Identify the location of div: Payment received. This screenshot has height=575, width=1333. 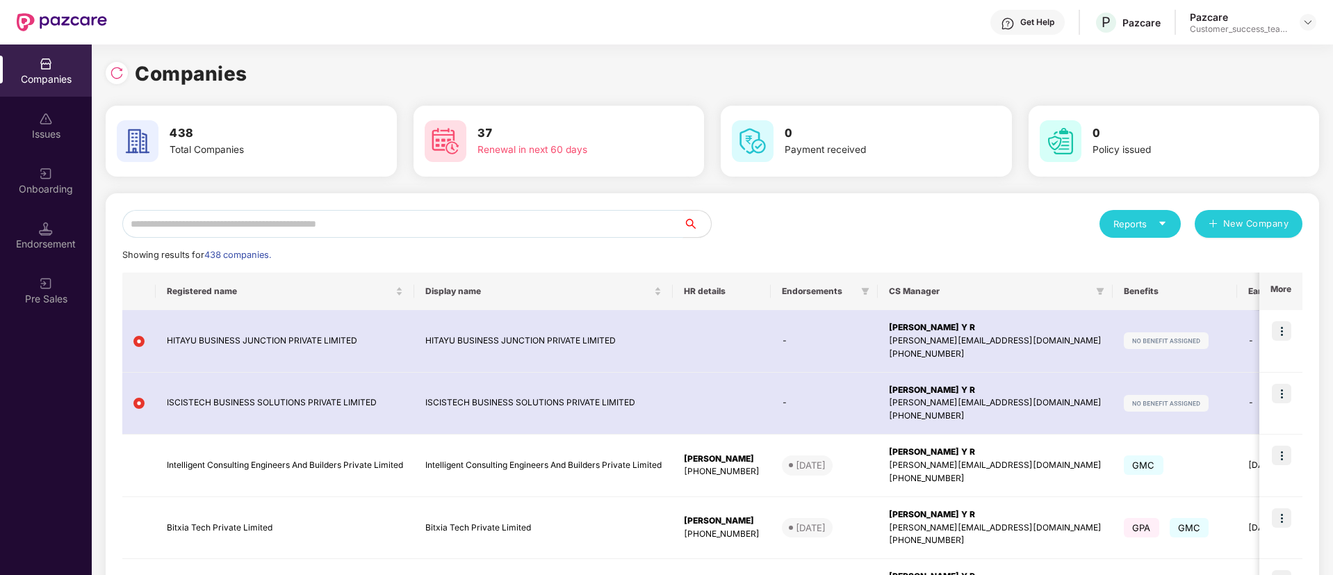
(872, 150).